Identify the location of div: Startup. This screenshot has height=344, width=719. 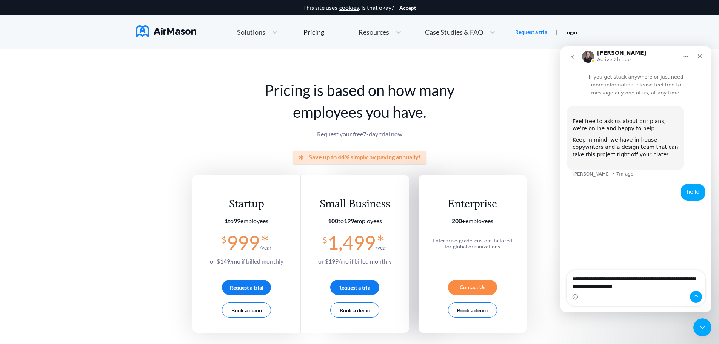
(247, 204).